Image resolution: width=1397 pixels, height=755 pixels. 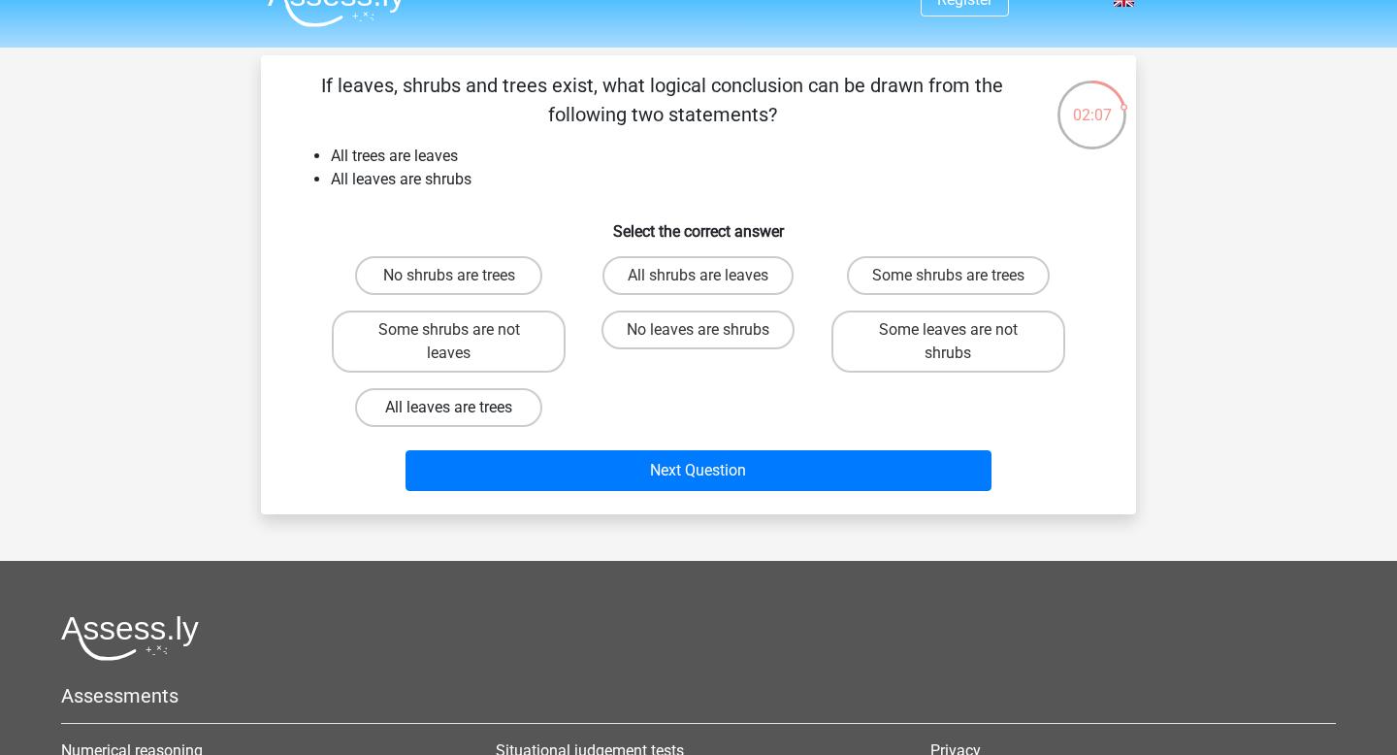 I want to click on button: Next Question, so click(x=699, y=471).